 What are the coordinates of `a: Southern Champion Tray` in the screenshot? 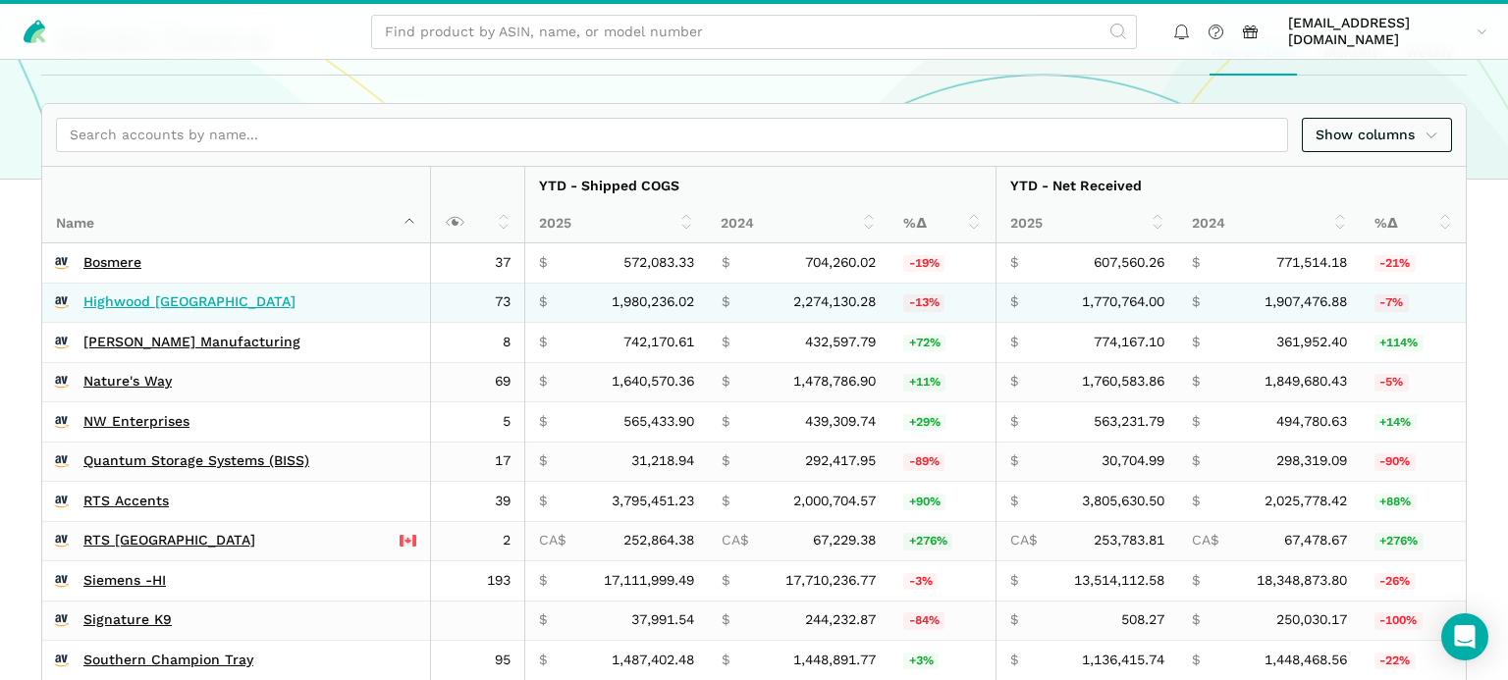 It's located at (168, 661).